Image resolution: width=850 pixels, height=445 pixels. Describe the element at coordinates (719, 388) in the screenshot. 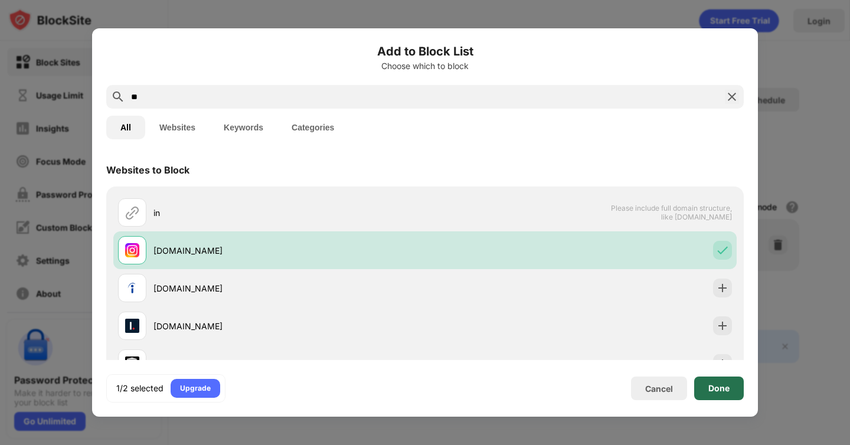

I see `div: Done` at that location.